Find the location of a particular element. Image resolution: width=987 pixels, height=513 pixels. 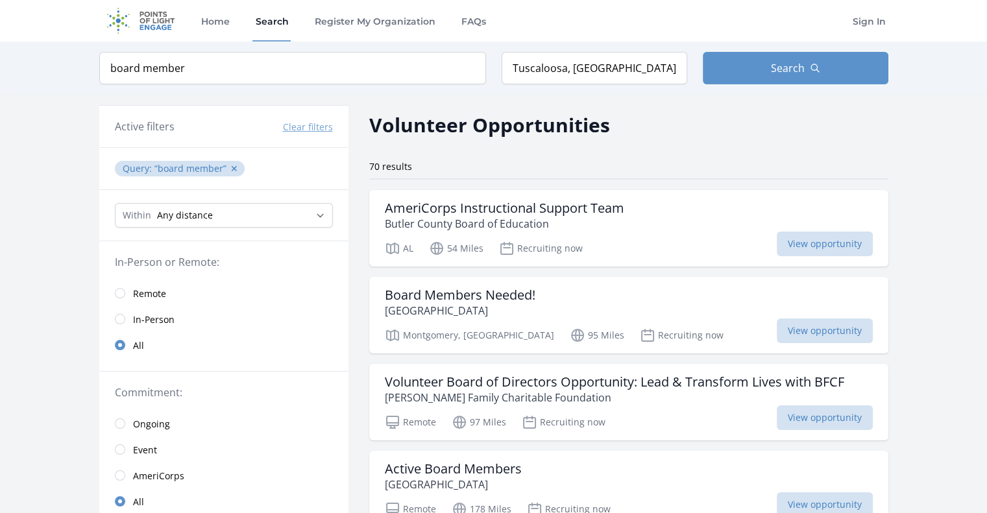

span: In-Person is located at coordinates (154, 320).